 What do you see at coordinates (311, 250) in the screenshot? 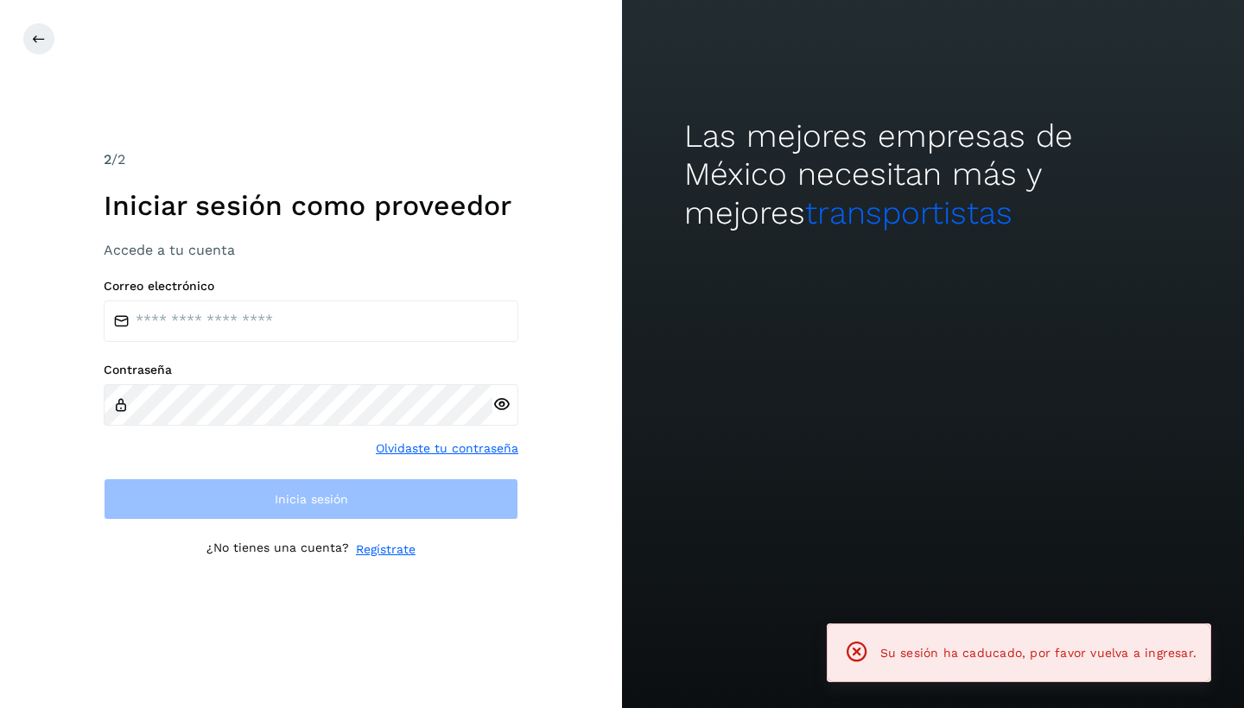
I see `h3: Accede a tu cuenta` at bounding box center [311, 250].